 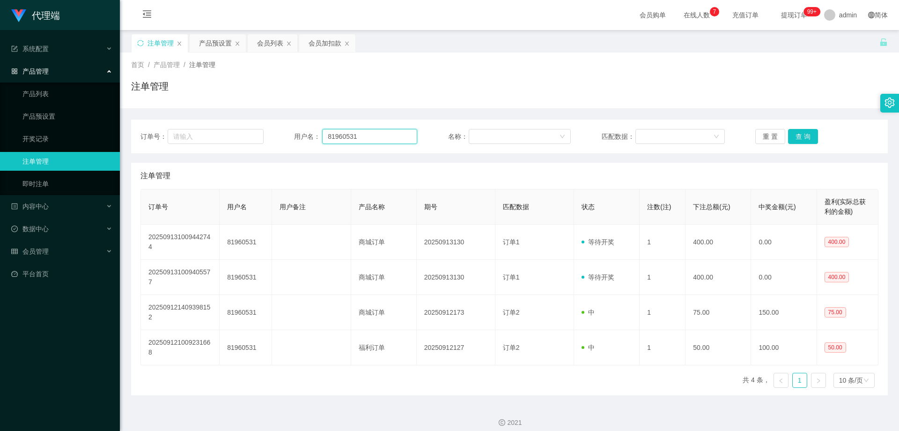 What do you see at coordinates (619, 136) in the screenshot?
I see `span: 匹配数据：` at bounding box center [619, 136].